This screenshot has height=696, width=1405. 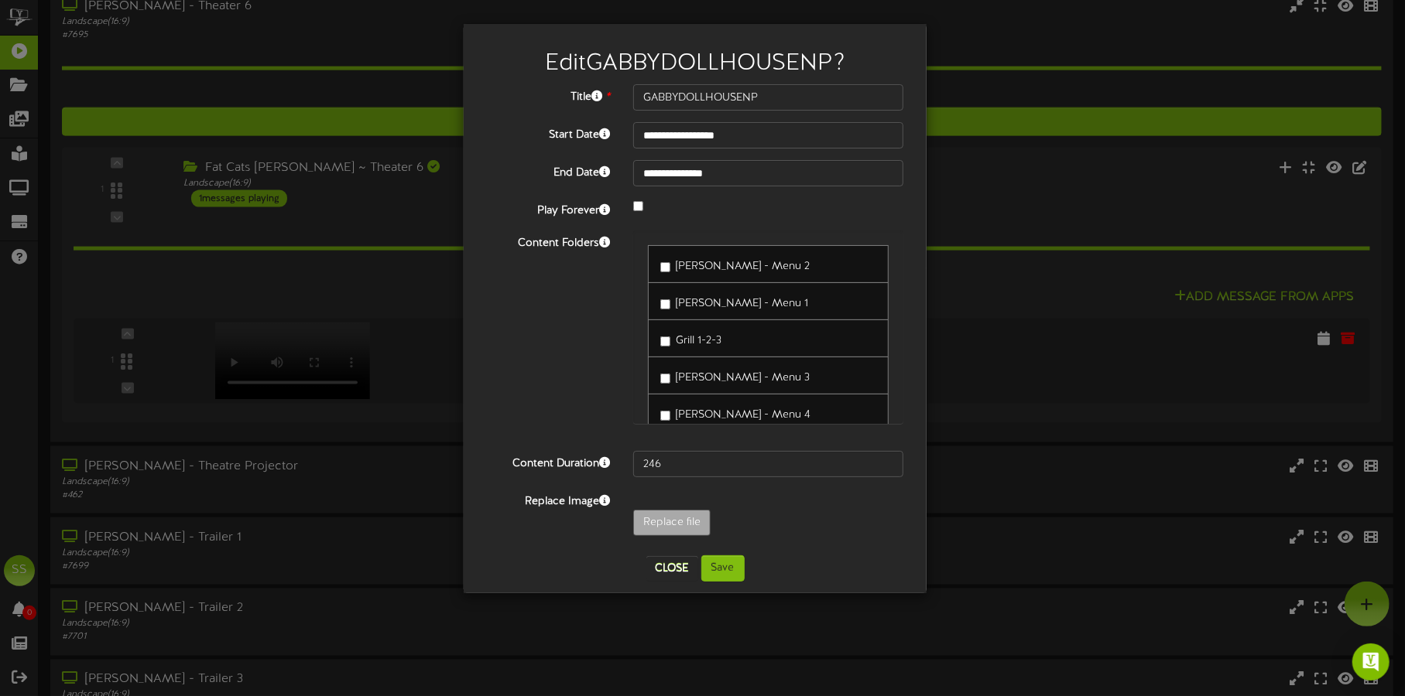 What do you see at coordinates (665, 341) in the screenshot?
I see `input: Grill 1-2-3` at bounding box center [665, 341].